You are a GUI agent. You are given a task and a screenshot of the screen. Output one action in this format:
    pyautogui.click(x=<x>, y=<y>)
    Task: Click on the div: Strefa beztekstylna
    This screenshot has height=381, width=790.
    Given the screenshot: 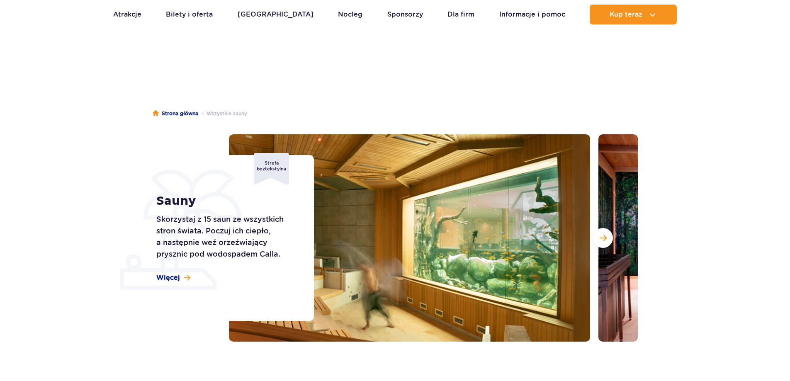 What is the action you would take?
    pyautogui.click(x=271, y=169)
    